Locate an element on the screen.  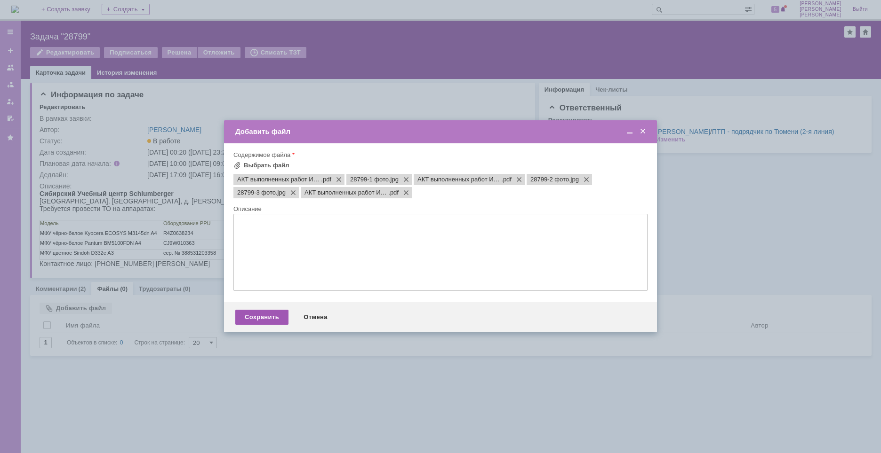
td: Модель is located at coordinates (62, 35).